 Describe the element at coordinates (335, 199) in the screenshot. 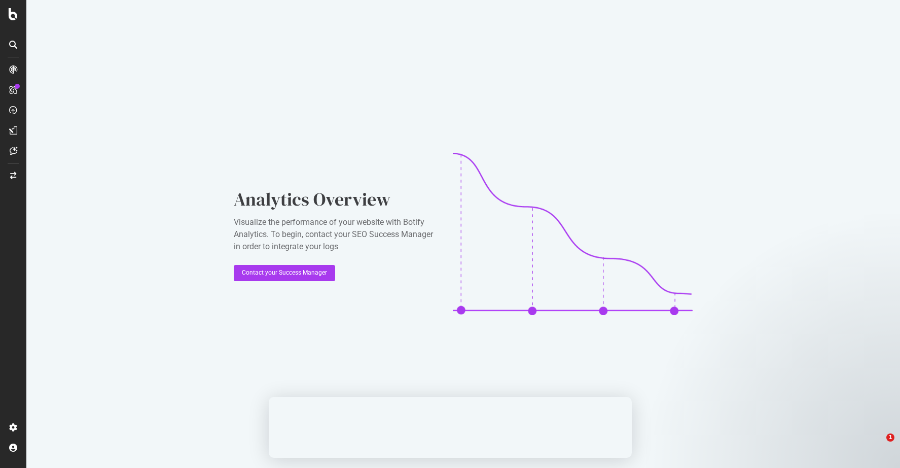

I see `div: Analytics Overview` at that location.